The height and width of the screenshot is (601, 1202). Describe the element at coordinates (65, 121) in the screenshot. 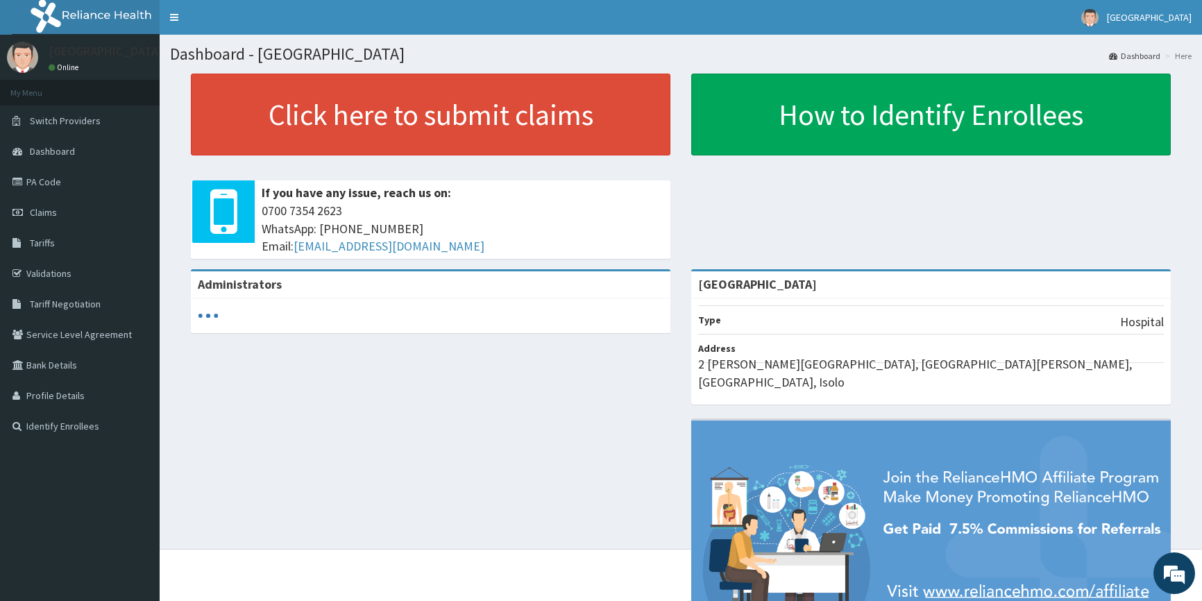

I see `span: Switch Providers` at that location.